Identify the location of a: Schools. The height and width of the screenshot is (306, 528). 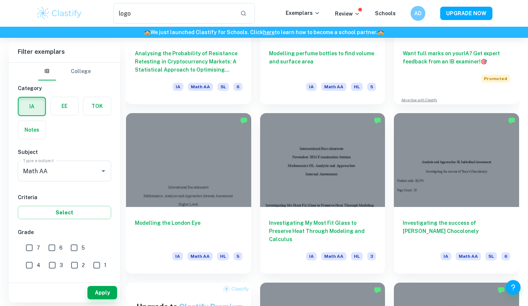
(386, 13).